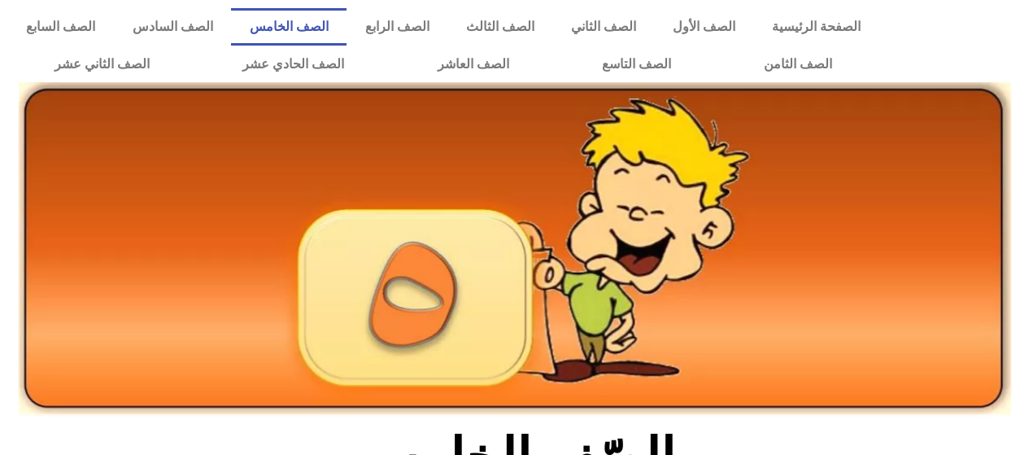 Image resolution: width=1029 pixels, height=455 pixels. I want to click on a: الصف الثاني عشر, so click(102, 64).